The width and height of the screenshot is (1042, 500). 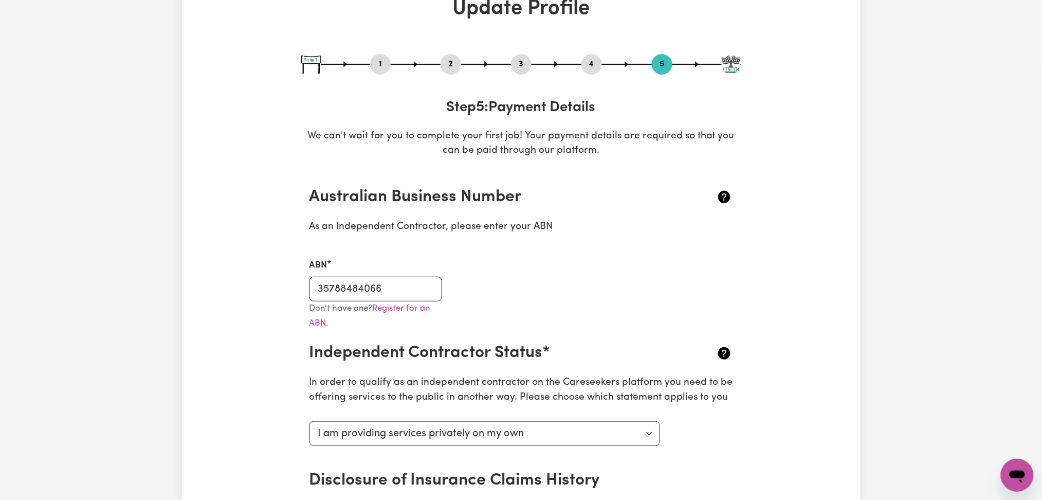 What do you see at coordinates (486, 197) in the screenshot?
I see `h2: Australian Business Number` at bounding box center [486, 197].